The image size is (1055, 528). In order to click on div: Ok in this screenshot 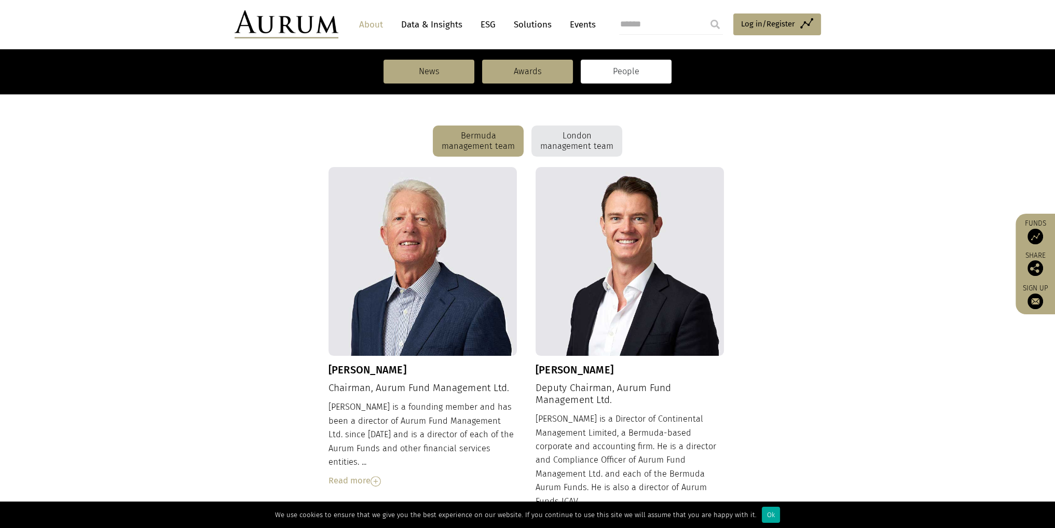, I will do `click(771, 515)`.